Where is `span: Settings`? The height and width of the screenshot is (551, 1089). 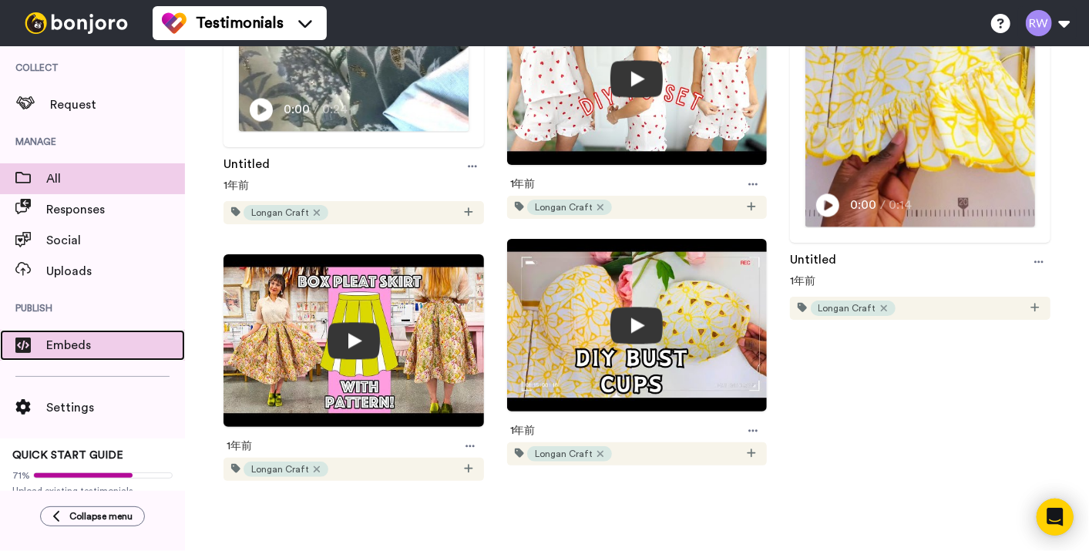
span: Settings is located at coordinates (116, 408).